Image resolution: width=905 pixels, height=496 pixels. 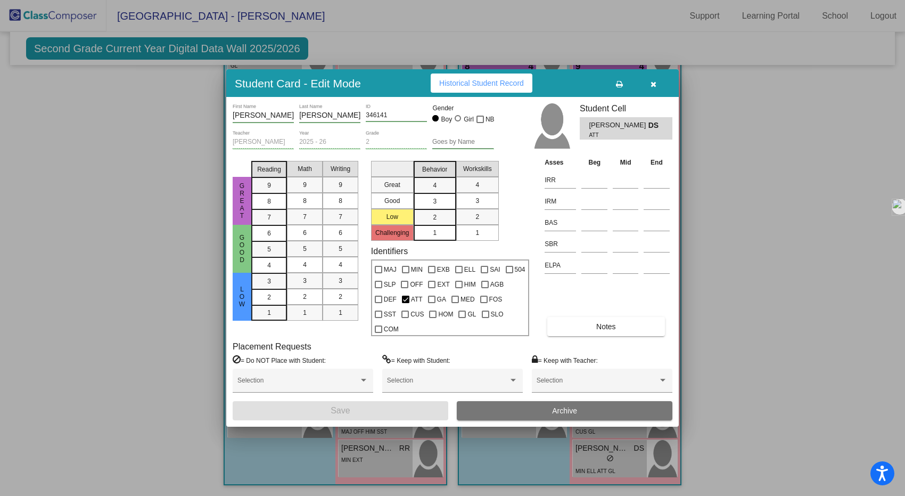 I want to click on span: Archive, so click(x=564, y=410).